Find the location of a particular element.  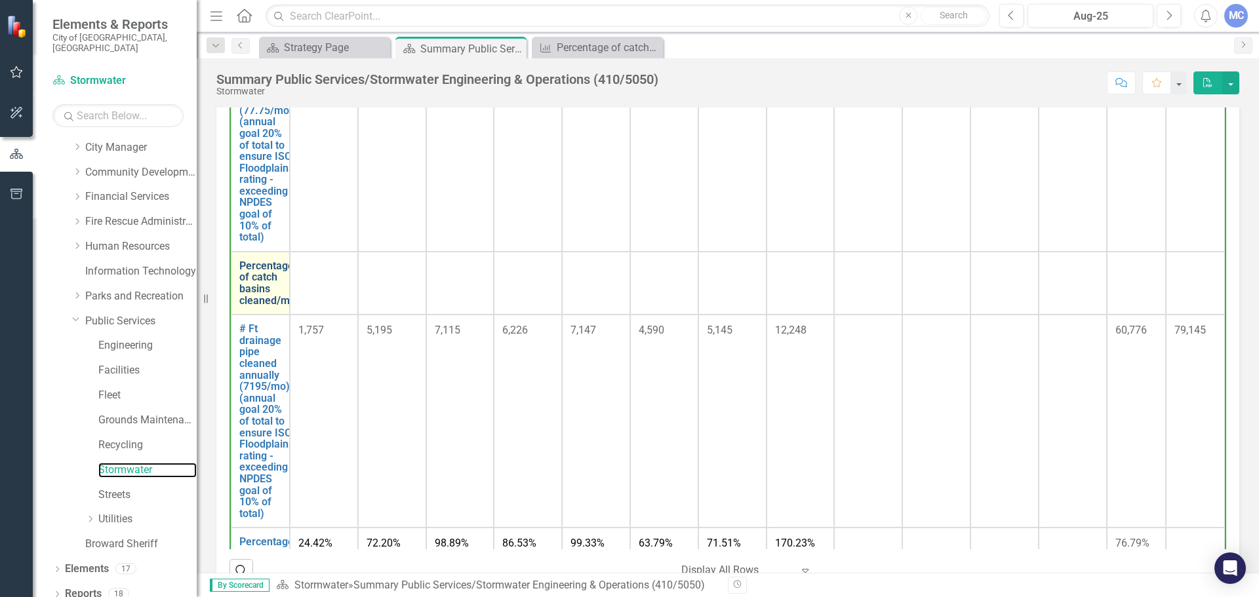

a: Strategy Page is located at coordinates (325, 47).